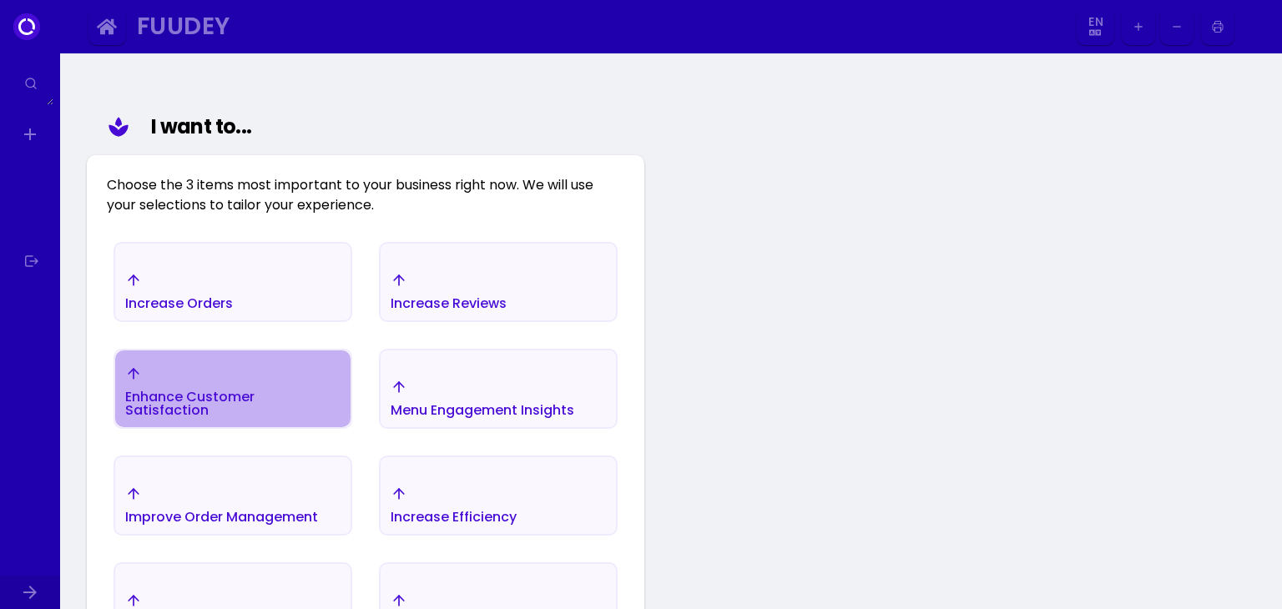 The height and width of the screenshot is (609, 1282). I want to click on button: Increase Efficiency, so click(498, 496).